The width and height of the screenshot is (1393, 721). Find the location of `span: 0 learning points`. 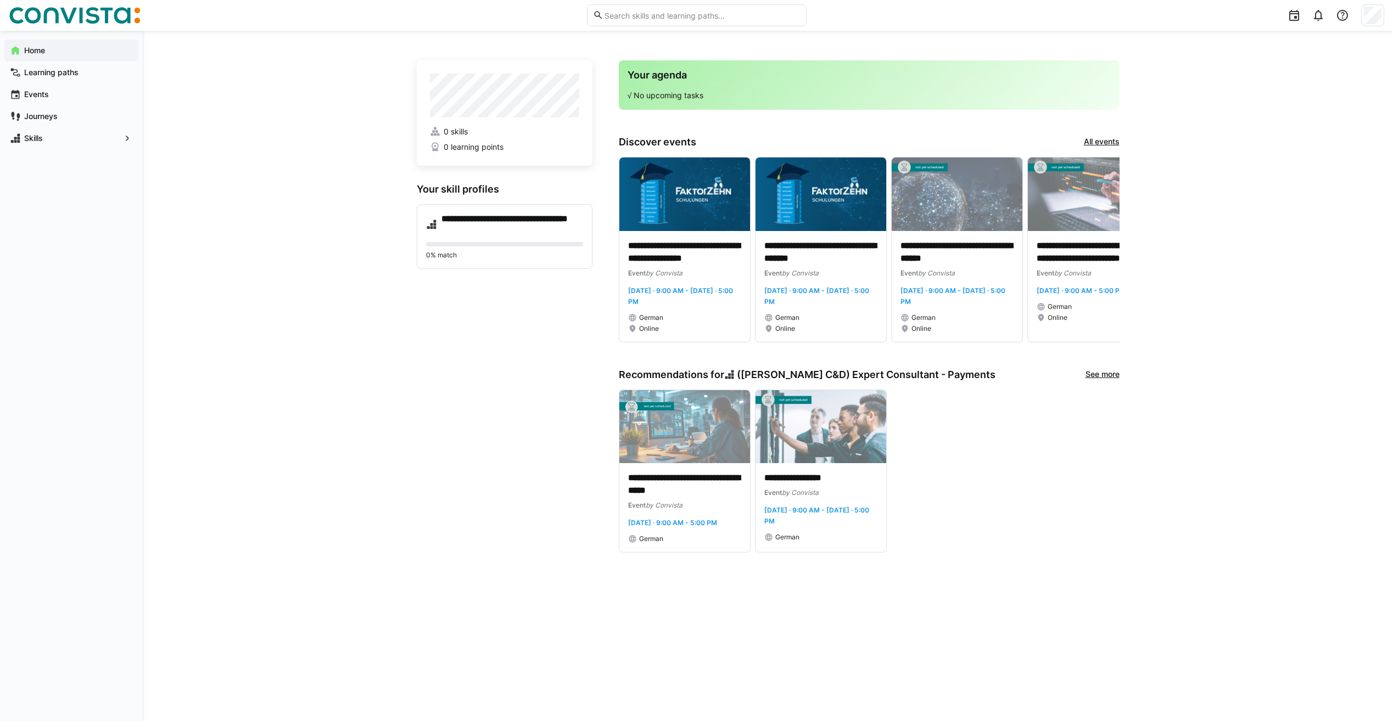

span: 0 learning points is located at coordinates (473, 147).